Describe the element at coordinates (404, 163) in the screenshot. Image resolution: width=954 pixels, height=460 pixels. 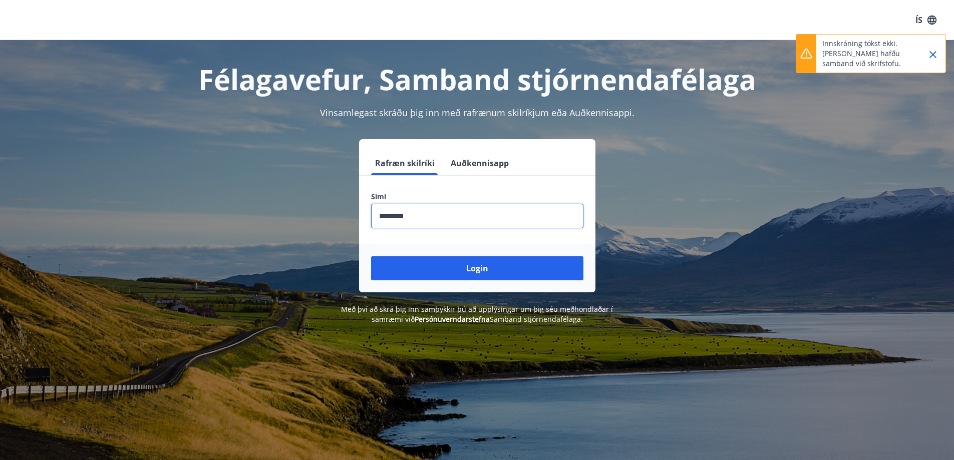
I see `button: Rafræn skilríki` at that location.